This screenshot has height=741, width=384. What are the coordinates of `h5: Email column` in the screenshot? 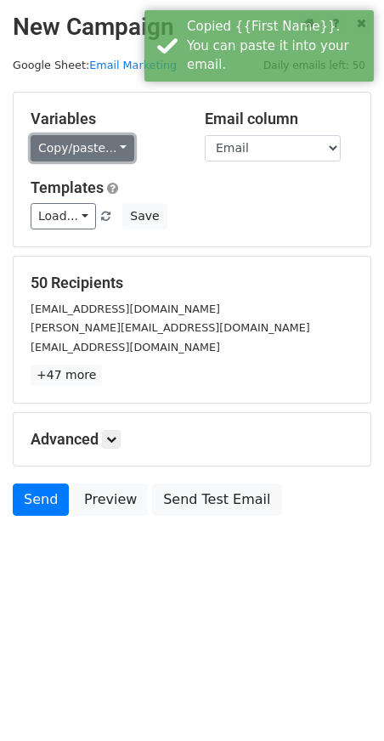 It's located at (279, 119).